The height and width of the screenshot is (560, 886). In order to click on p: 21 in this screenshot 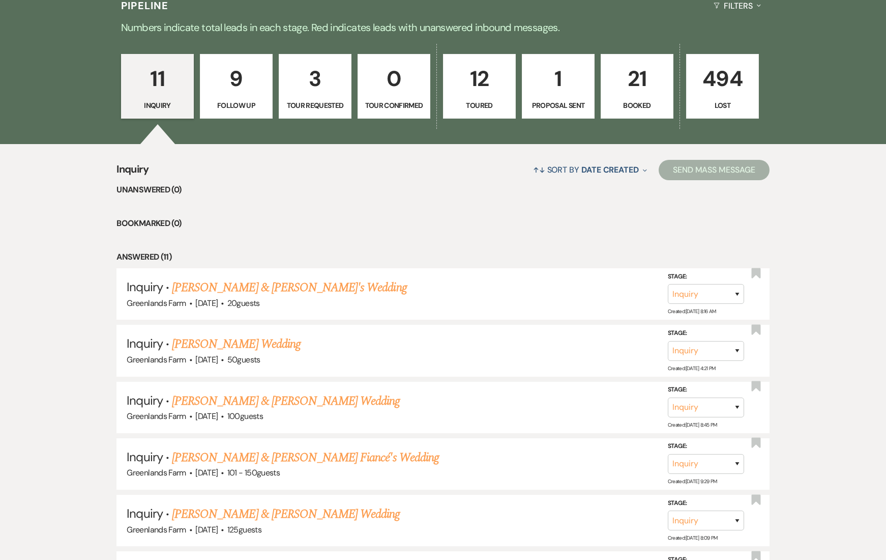, I will do `click(637, 78)`.